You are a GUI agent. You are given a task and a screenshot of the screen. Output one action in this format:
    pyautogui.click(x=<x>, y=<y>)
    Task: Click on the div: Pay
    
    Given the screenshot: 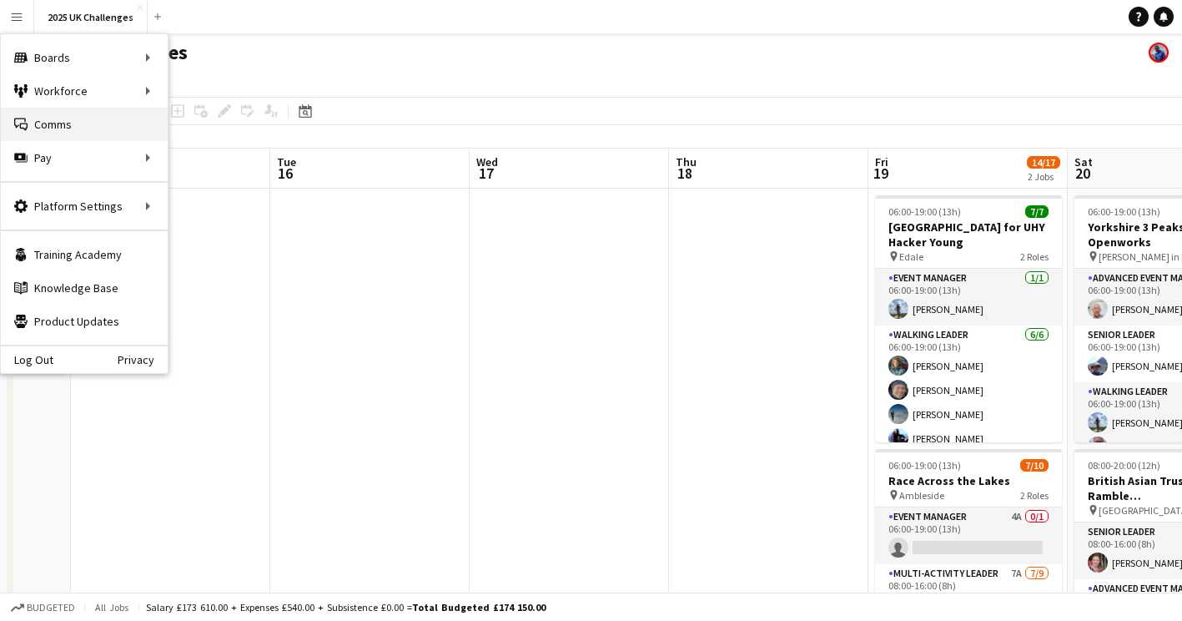 What is the action you would take?
    pyautogui.click(x=84, y=158)
    